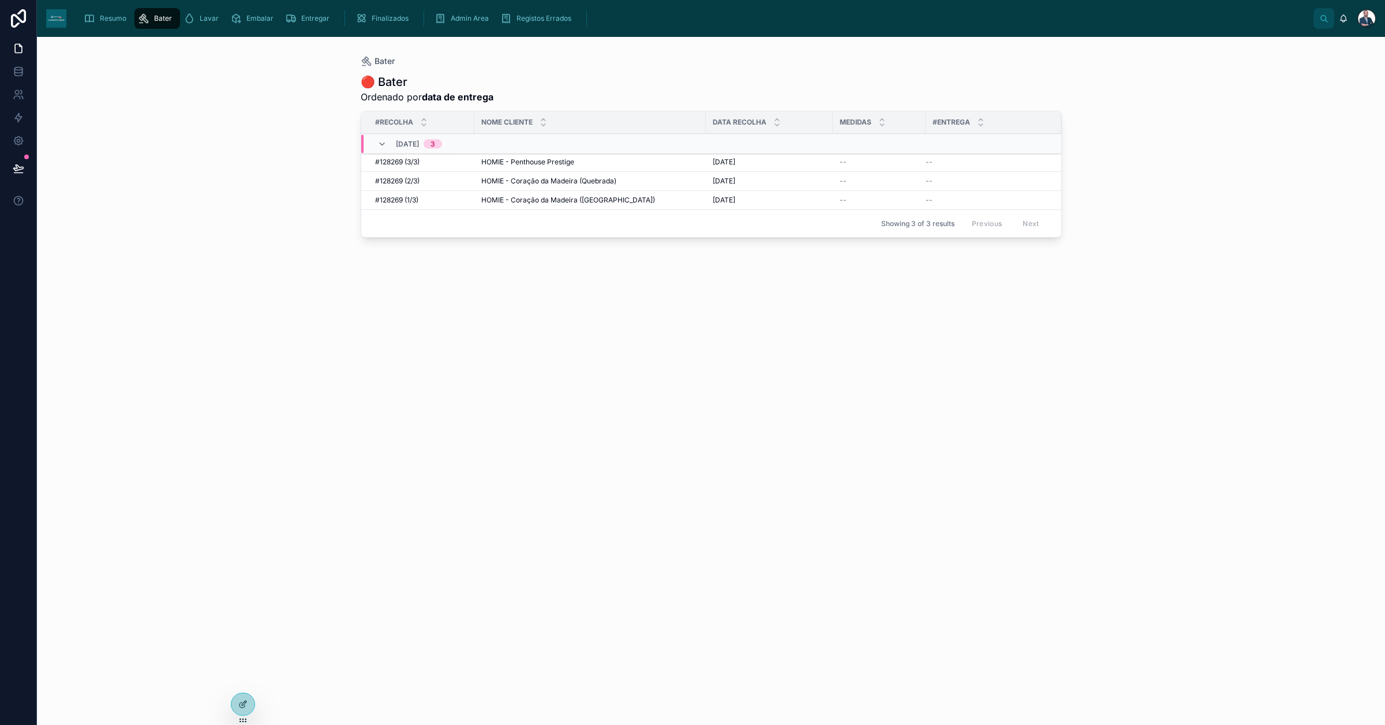 This screenshot has height=725, width=1385. What do you see at coordinates (309, 18) in the screenshot?
I see `a: Entregar` at bounding box center [309, 18].